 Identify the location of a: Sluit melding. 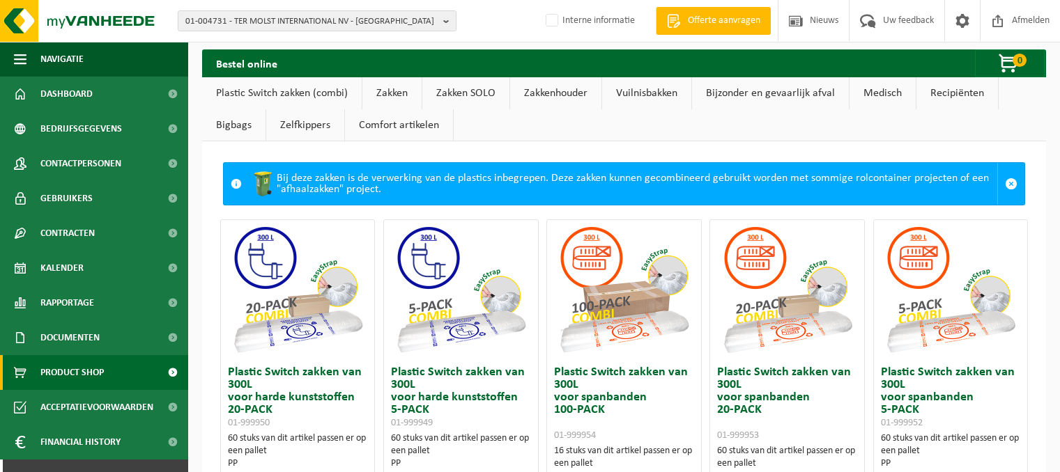
(1010, 184).